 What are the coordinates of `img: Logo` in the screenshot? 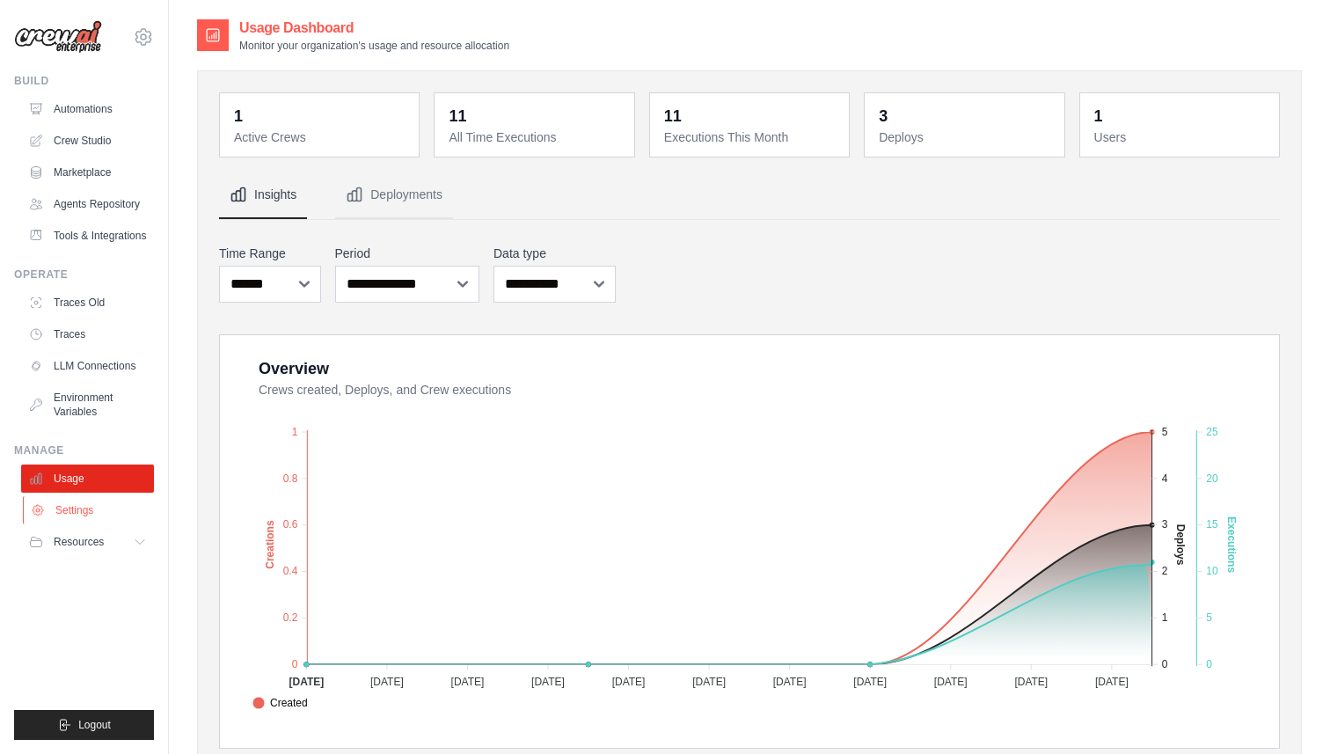 It's located at (58, 37).